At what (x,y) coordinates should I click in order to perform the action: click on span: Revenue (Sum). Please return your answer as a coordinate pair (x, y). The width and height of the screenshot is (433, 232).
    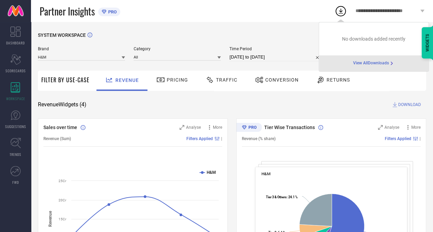
    Looking at the image, I should click on (57, 139).